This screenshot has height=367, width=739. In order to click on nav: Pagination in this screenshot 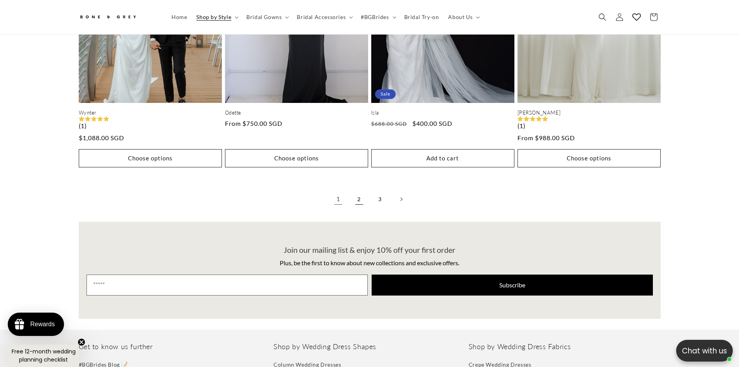, I will do `click(370, 199)`.